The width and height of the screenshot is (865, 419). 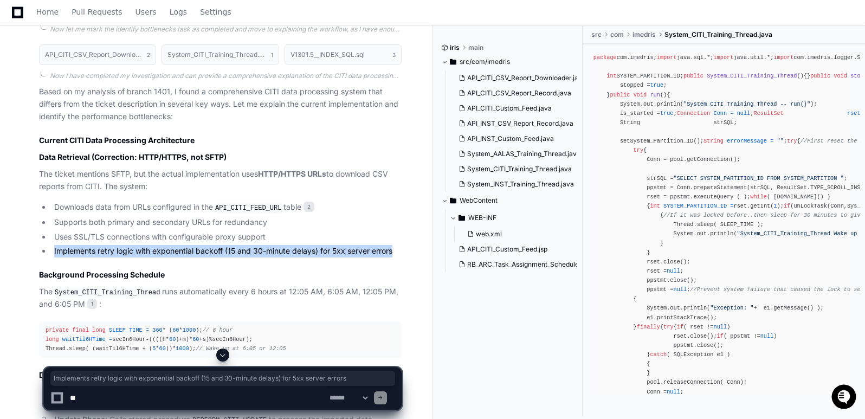 I want to click on span: Logs, so click(x=178, y=12).